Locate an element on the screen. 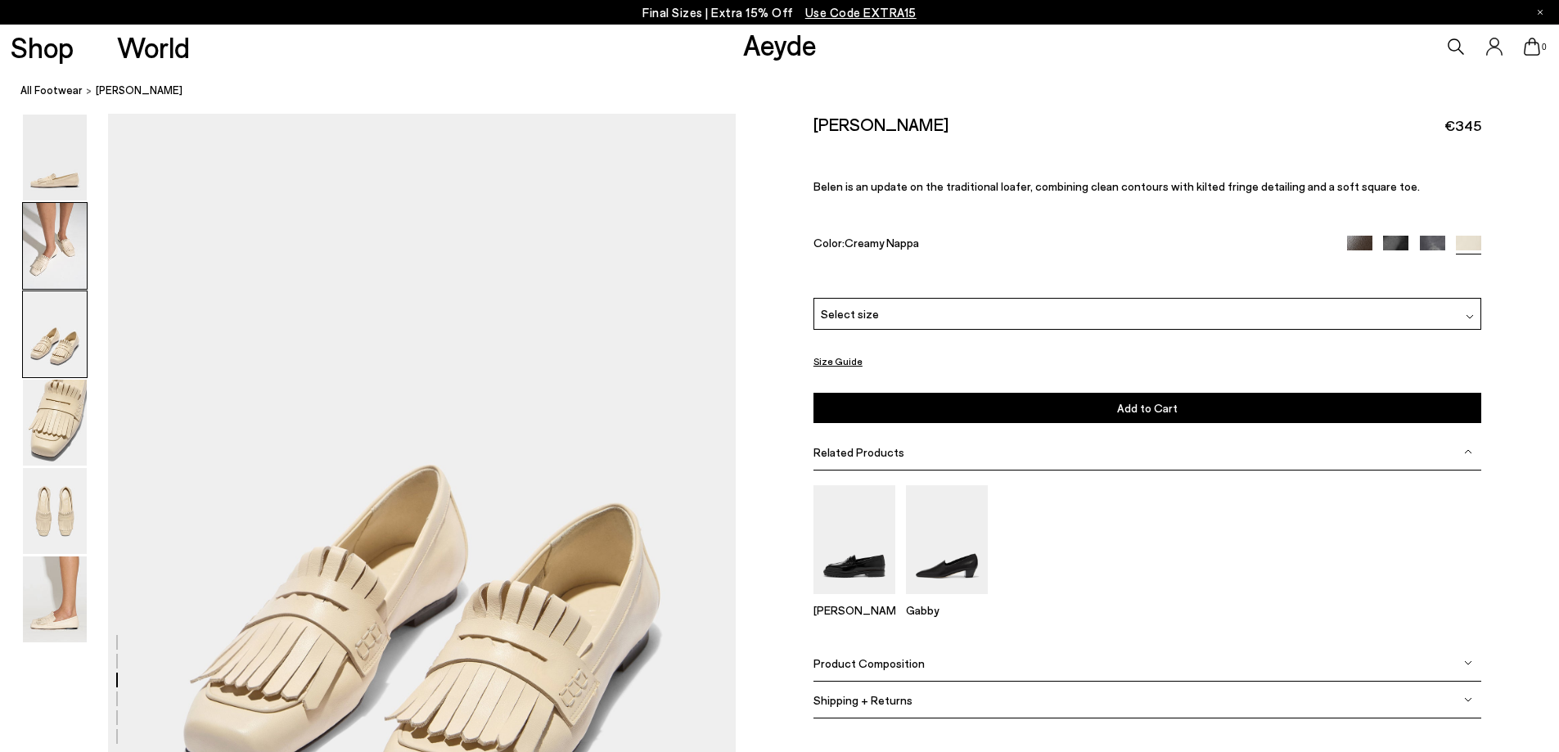 This screenshot has width=1559, height=752. img: Belen Tassel Loafers - Image 5 is located at coordinates (55, 511).